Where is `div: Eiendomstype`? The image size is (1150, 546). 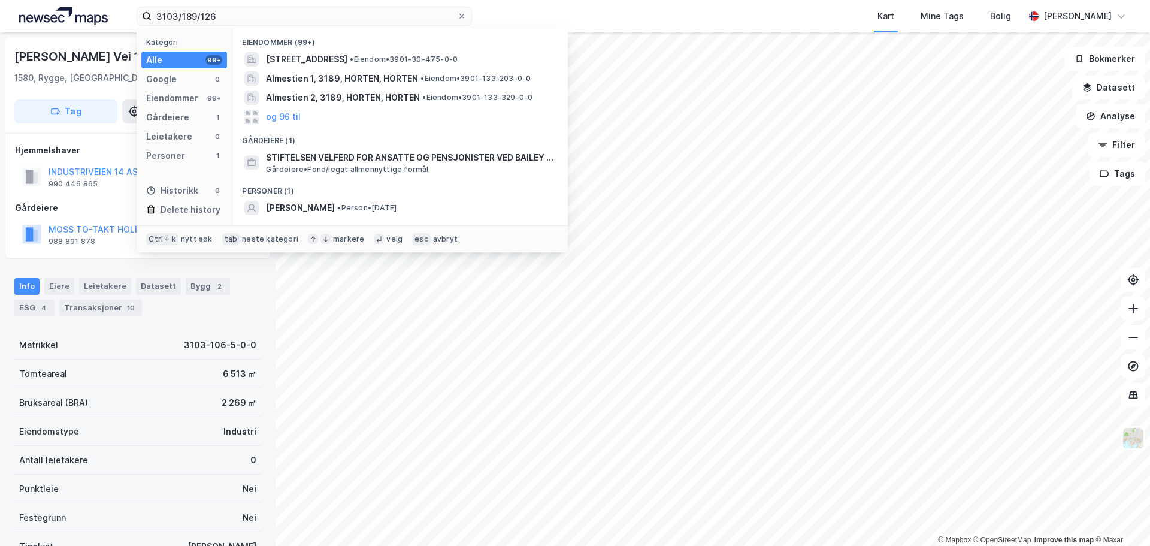
div: Eiendomstype is located at coordinates (49, 431).